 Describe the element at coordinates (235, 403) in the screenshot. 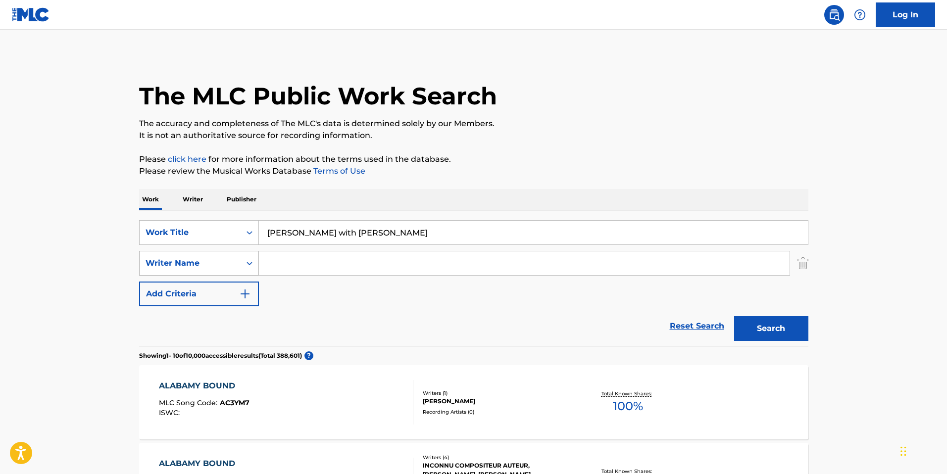

I see `span: AC3YM7` at that location.